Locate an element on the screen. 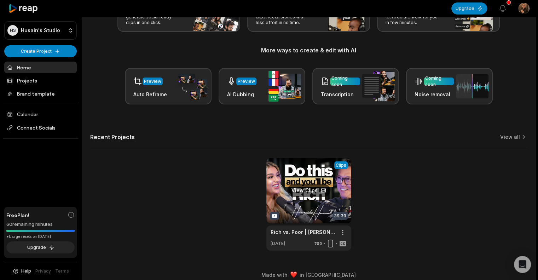 Image resolution: width=538 pixels, height=280 pixels. a: Home is located at coordinates (40, 67).